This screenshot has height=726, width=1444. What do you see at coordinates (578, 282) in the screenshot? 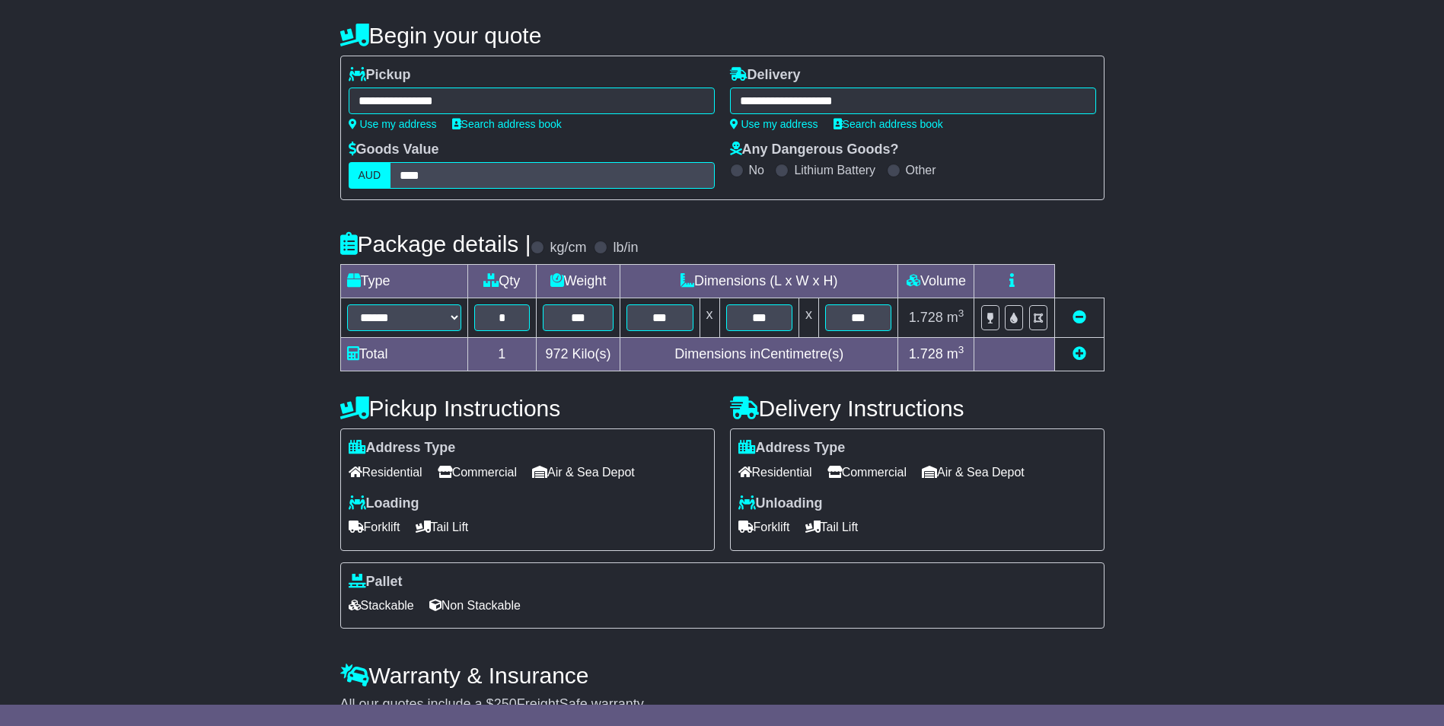
I see `td: Weight` at bounding box center [578, 282].